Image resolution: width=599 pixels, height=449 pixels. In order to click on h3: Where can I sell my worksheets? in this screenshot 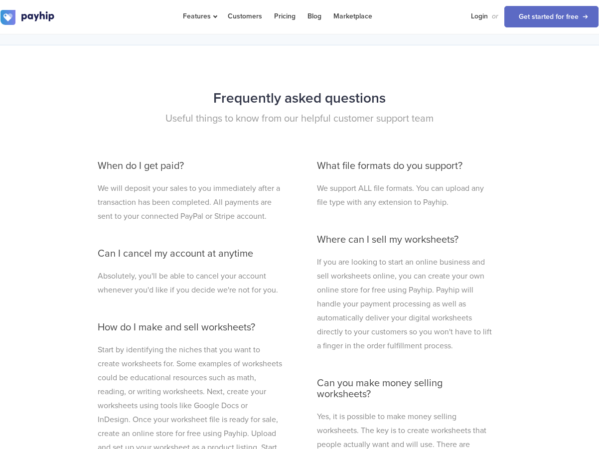, I will do `click(405, 240)`.